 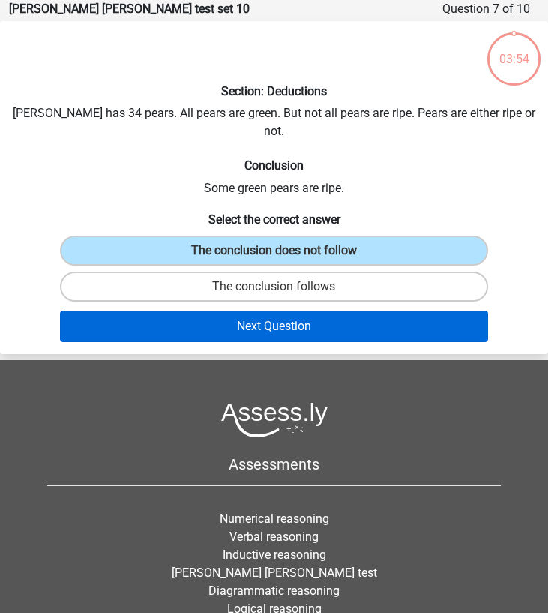 I want to click on label: The conclusion follows, so click(x=274, y=287).